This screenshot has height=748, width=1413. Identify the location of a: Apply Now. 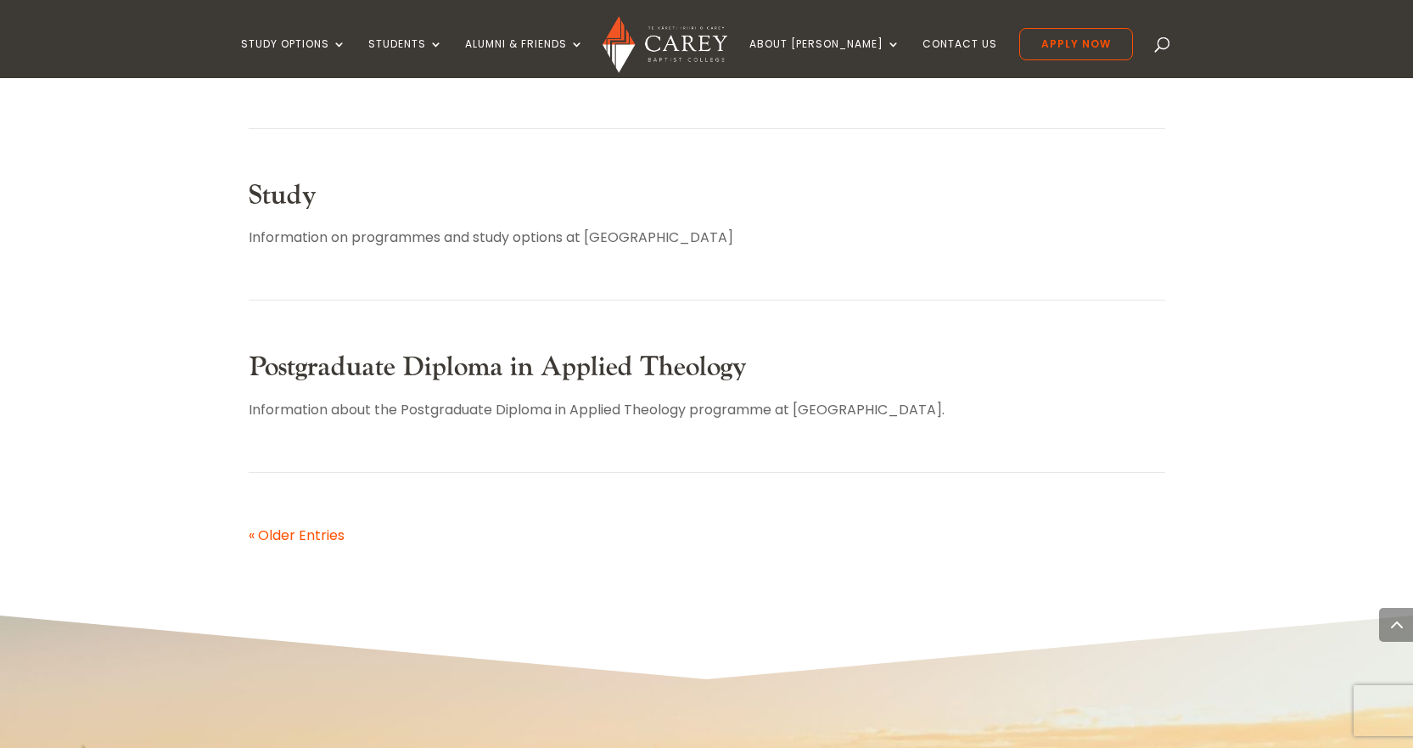
(1076, 44).